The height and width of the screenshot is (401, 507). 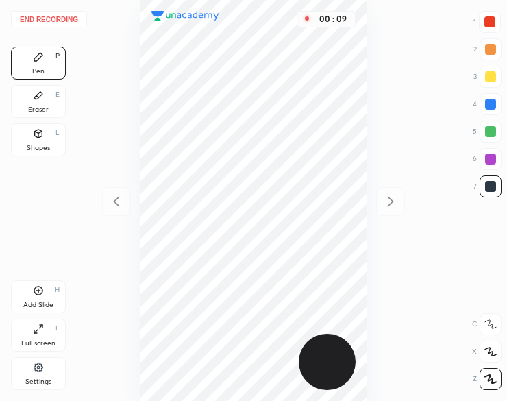 What do you see at coordinates (38, 71) in the screenshot?
I see `div: Pen` at bounding box center [38, 71].